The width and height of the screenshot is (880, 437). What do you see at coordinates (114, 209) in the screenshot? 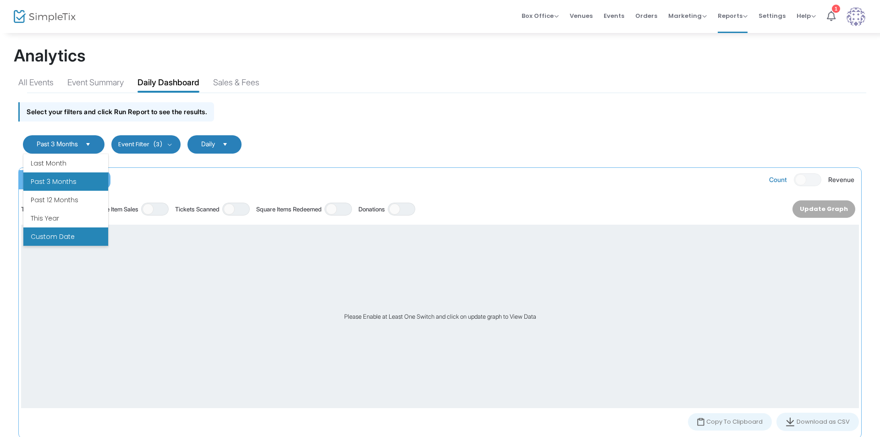
I see `label: Square Item Sales` at bounding box center [114, 209].